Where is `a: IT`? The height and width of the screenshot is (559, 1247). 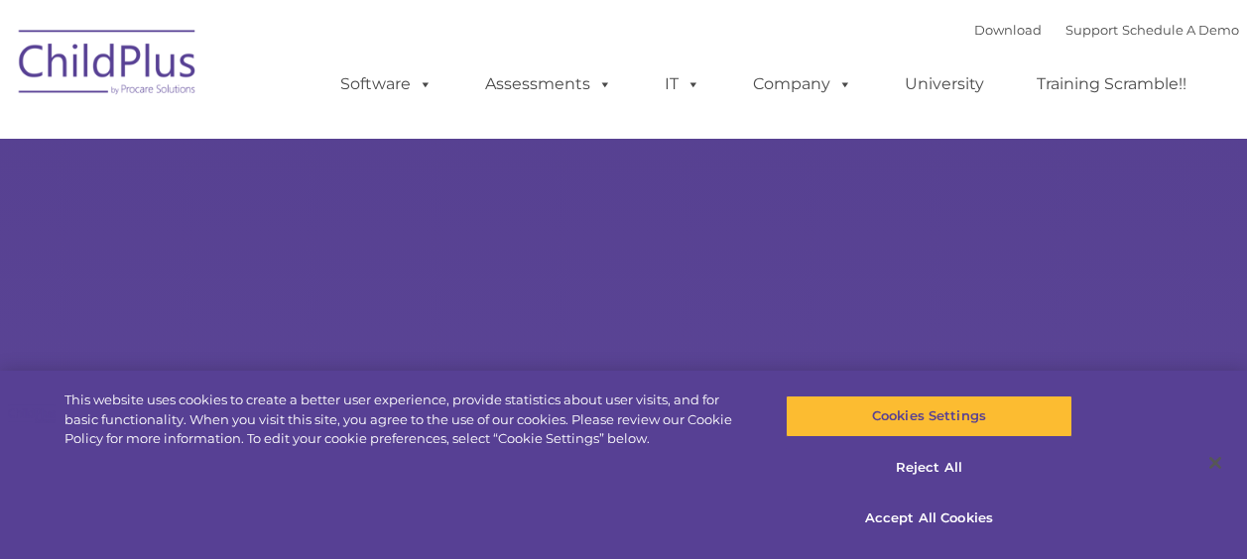
a: IT is located at coordinates (682, 84).